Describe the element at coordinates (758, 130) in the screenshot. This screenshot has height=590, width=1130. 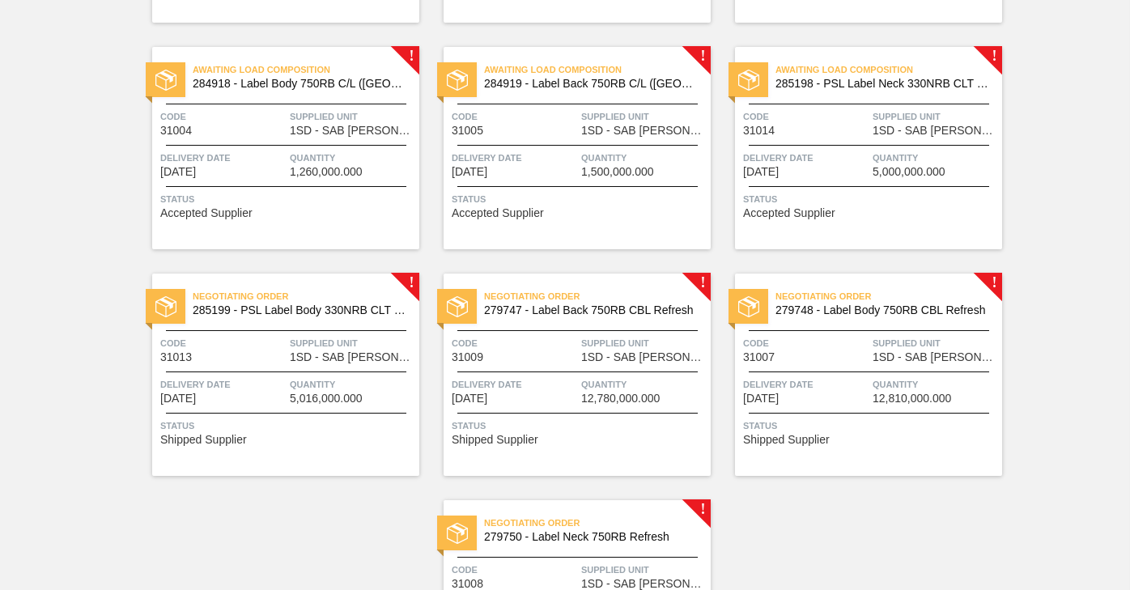
I see `span: 31014` at that location.